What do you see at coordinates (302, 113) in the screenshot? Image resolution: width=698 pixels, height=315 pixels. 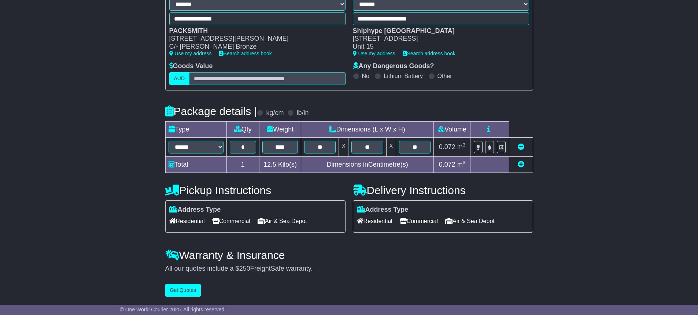 I see `label: lb/in` at bounding box center [302, 113].